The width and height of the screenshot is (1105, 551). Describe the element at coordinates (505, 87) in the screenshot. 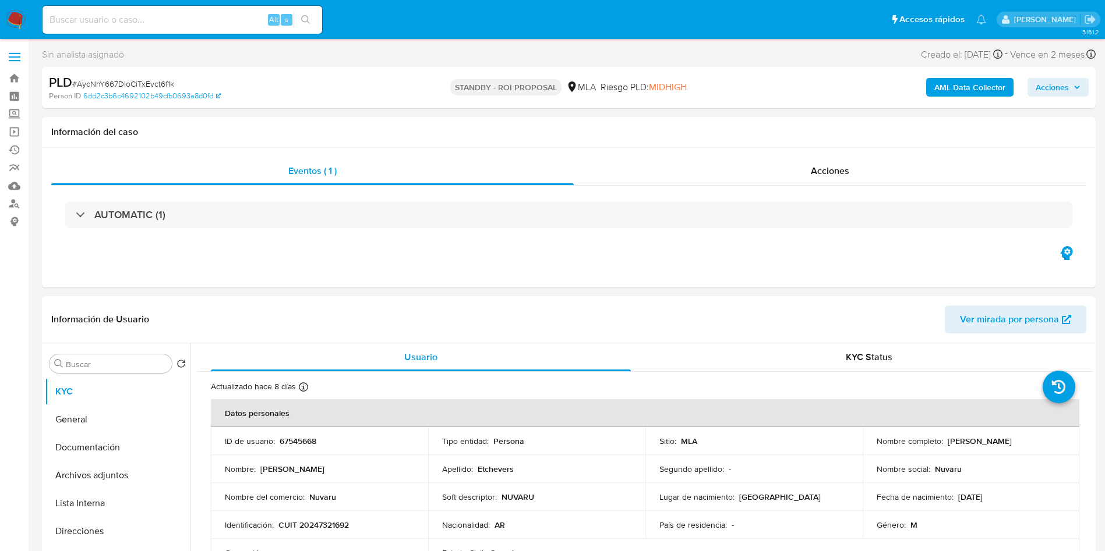

I see `p: STANDBY - ROI PROPOSAL` at that location.